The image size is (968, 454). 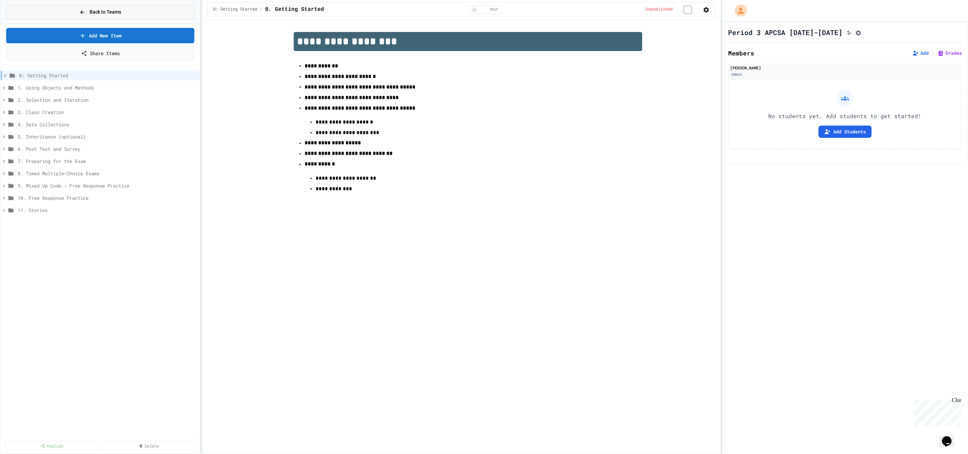 I want to click on span: 5. Inheritance (optional), so click(x=107, y=136).